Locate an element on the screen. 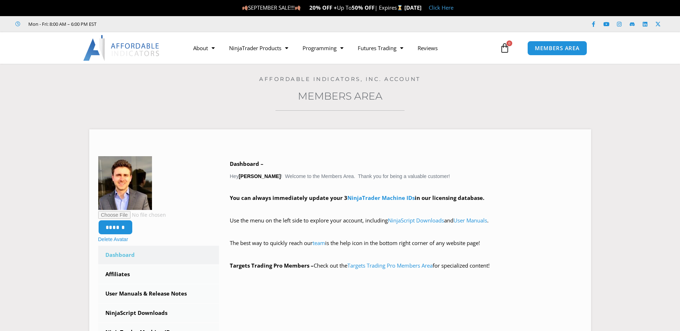 The image size is (680, 331). div: Hey ! Welcome to the Members Area. Thank you for being a valuable customer! is located at coordinates (406, 215).